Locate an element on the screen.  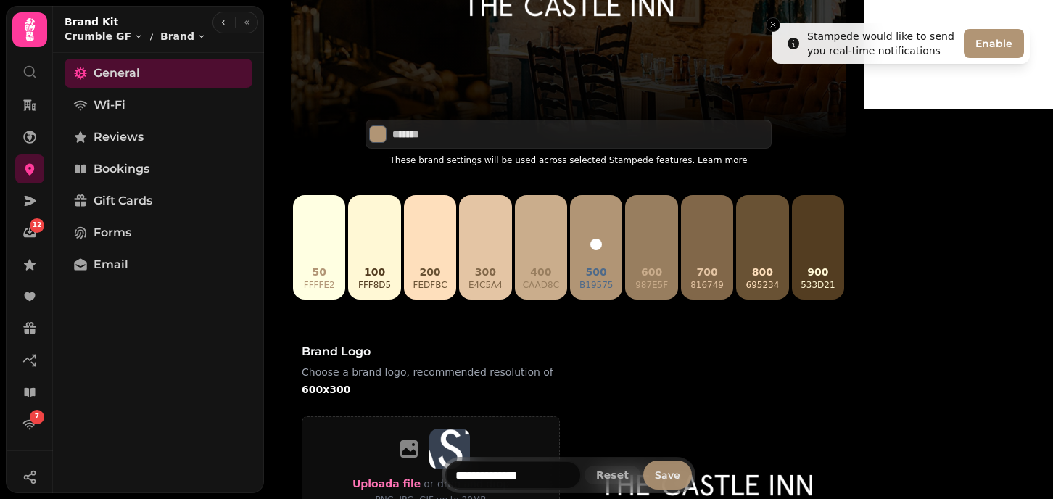
a: 7 is located at coordinates (30, 424).